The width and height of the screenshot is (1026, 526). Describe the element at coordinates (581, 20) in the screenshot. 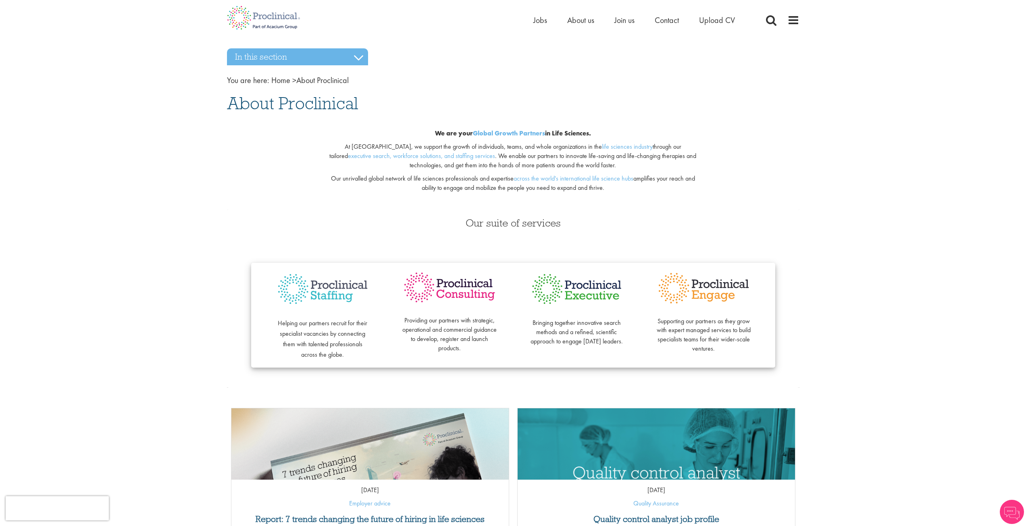

I see `a: About us` at that location.